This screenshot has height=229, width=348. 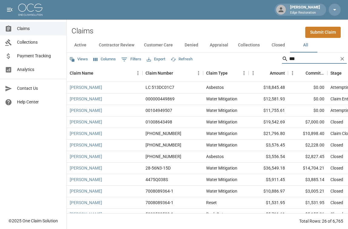 I want to click on button: Clear, so click(x=343, y=59).